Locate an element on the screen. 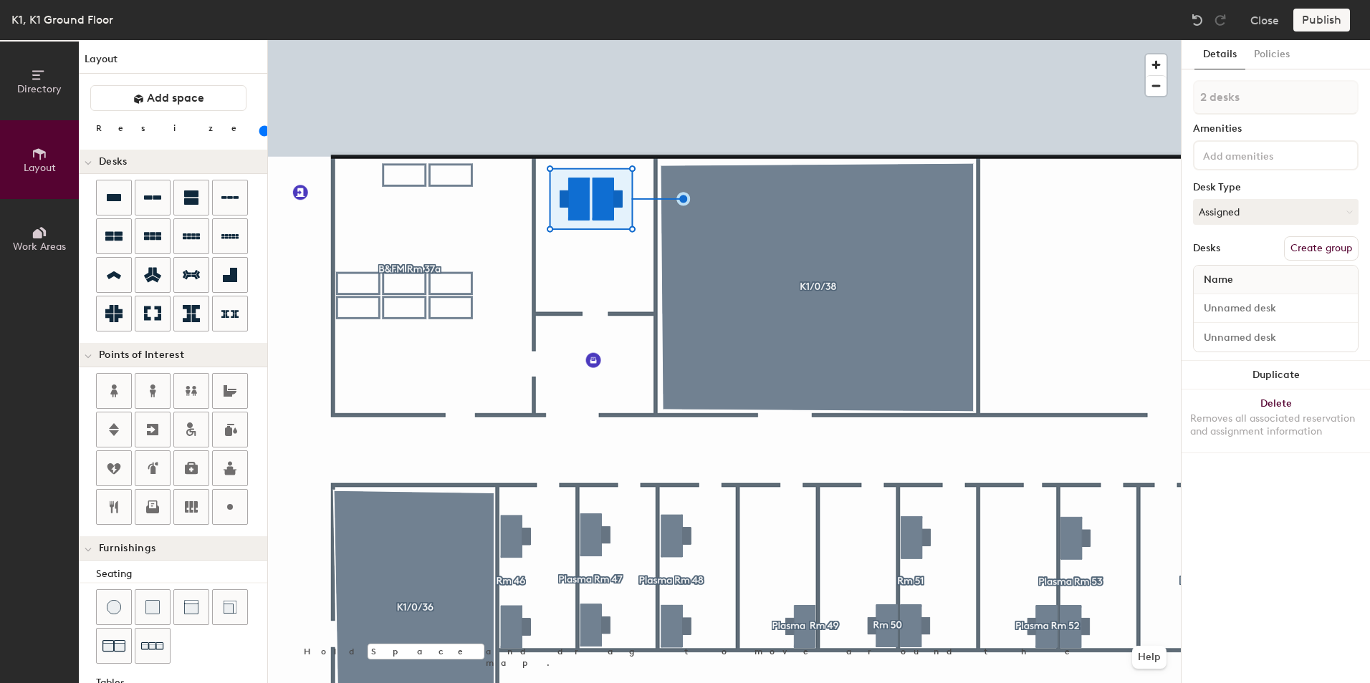  input: Add amenities is located at coordinates (1264, 155).